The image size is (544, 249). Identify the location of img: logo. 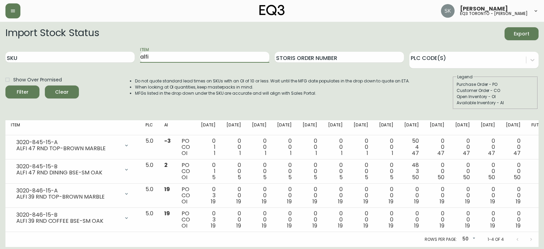
(272, 10).